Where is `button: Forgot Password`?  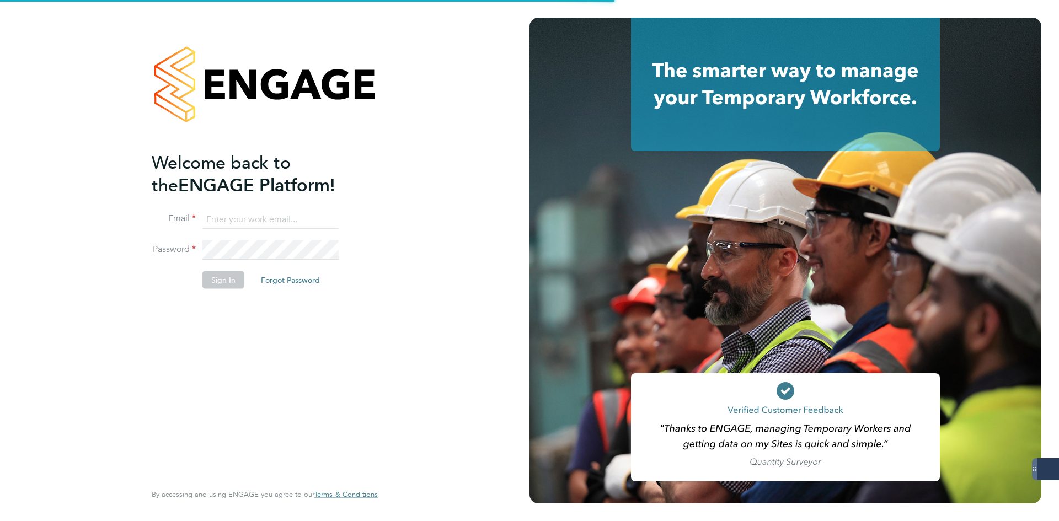
button: Forgot Password is located at coordinates (290, 280).